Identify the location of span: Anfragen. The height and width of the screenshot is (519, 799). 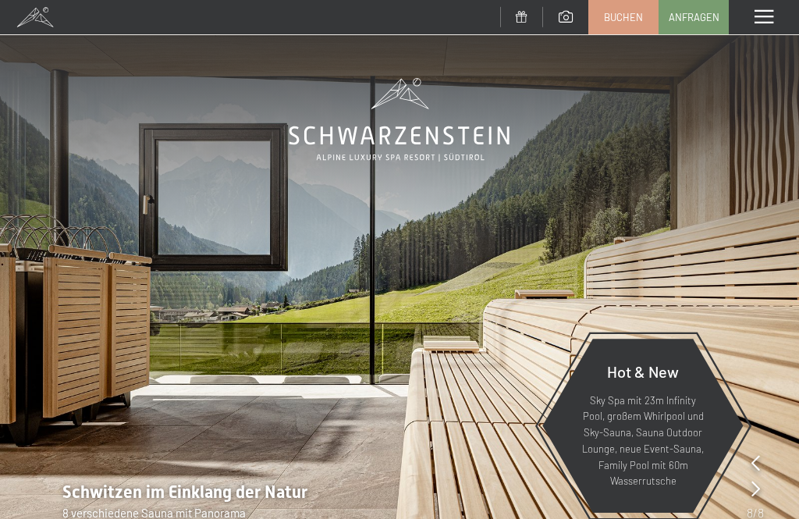
(694, 17).